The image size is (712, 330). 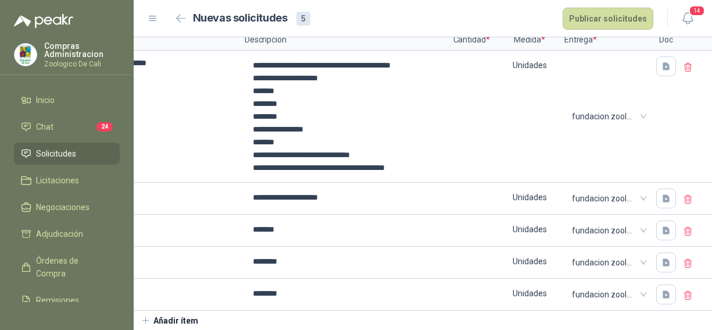 What do you see at coordinates (67, 154) in the screenshot?
I see `a: Solicitudes` at bounding box center [67, 154].